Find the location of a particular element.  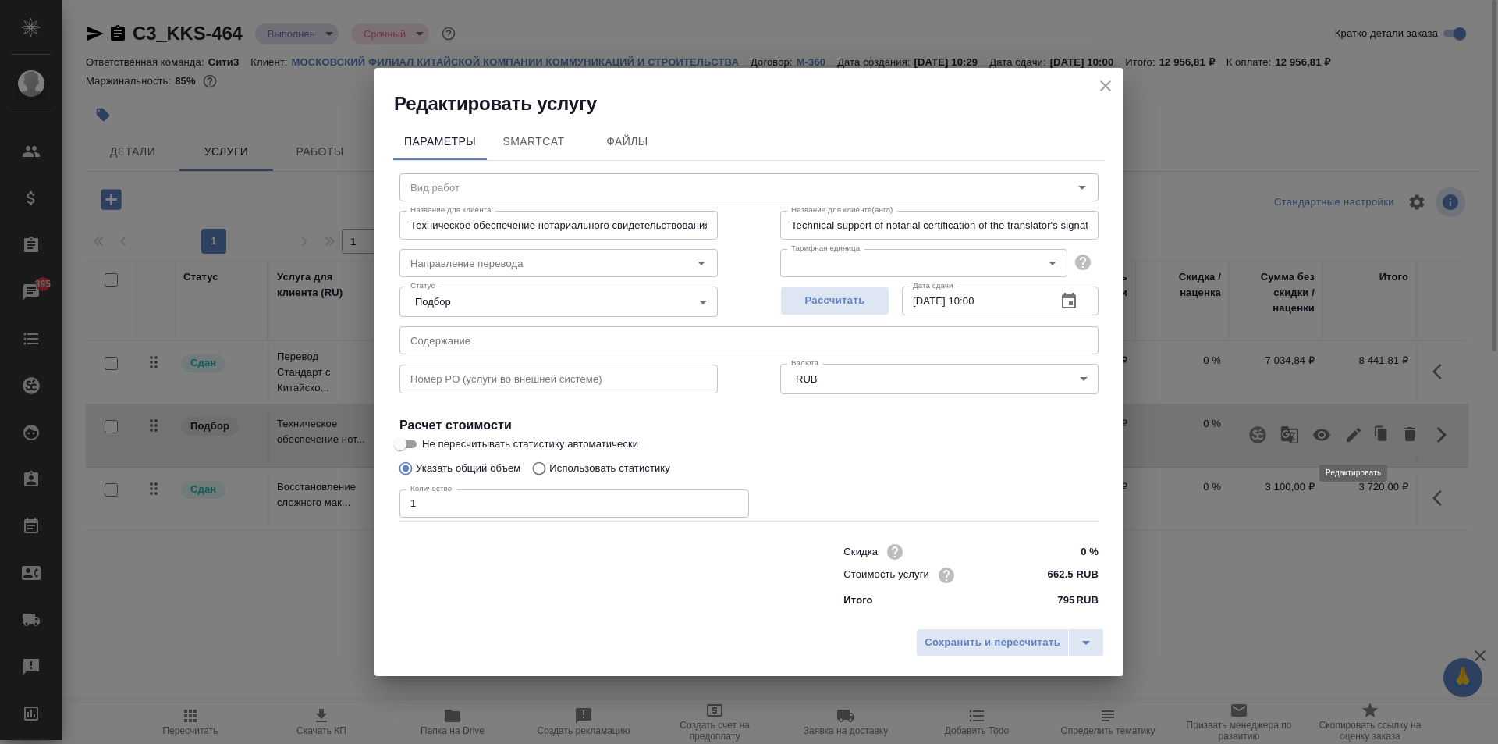

p: RUB is located at coordinates (1087, 600).